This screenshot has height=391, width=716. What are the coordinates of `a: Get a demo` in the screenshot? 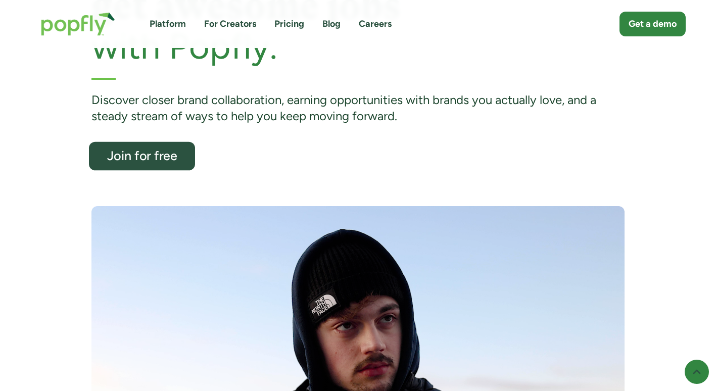 It's located at (652, 24).